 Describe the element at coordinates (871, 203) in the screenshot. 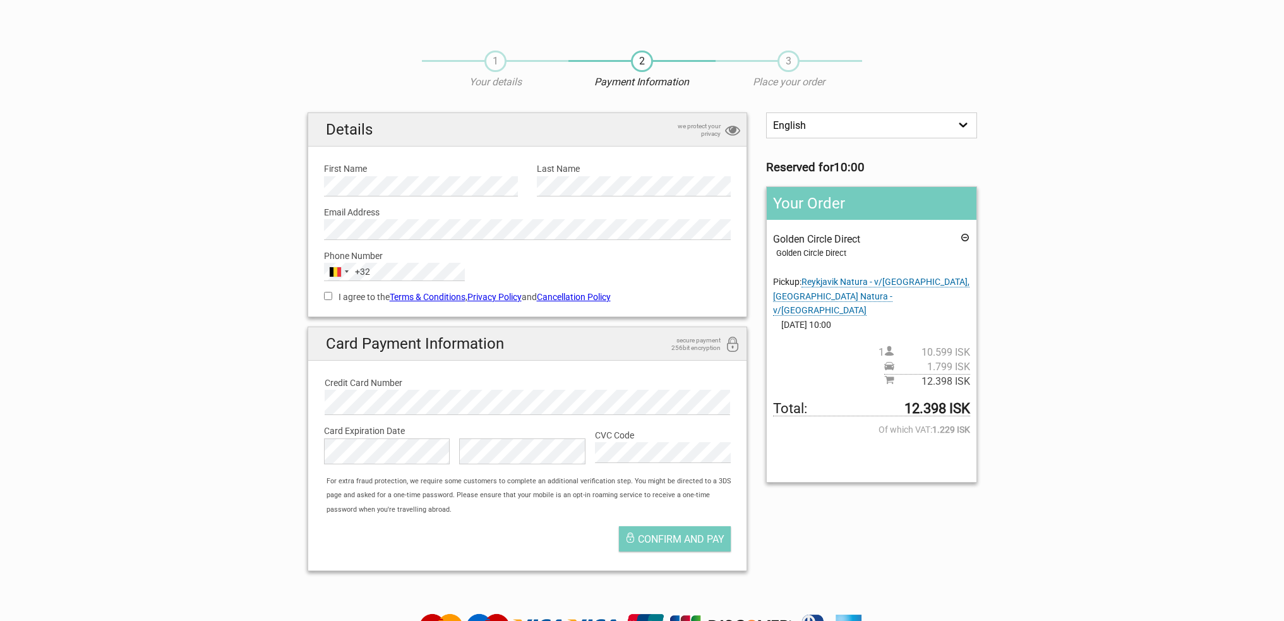

I see `h2: Your Order` at that location.